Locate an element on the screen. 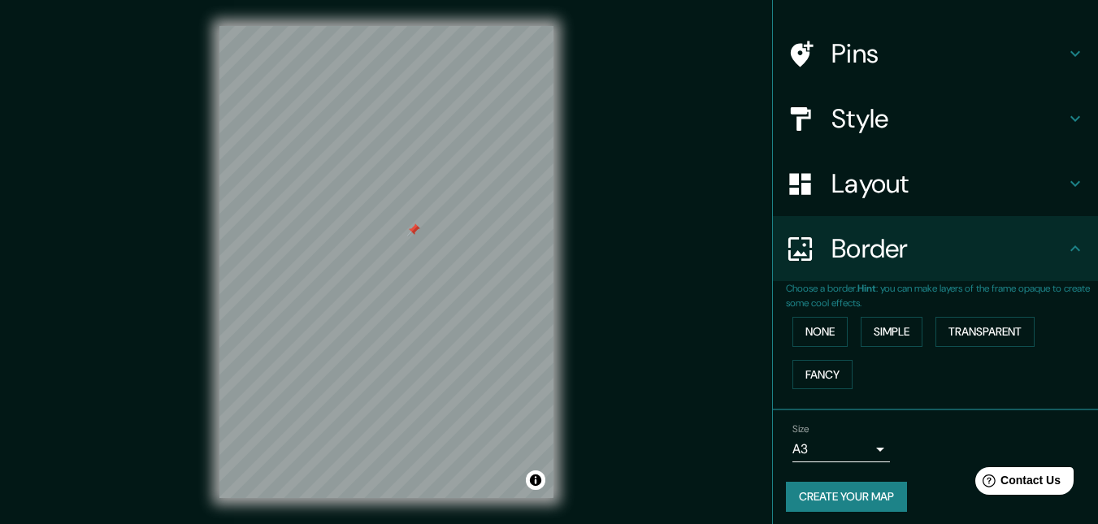  div: Style is located at coordinates (936, 119).